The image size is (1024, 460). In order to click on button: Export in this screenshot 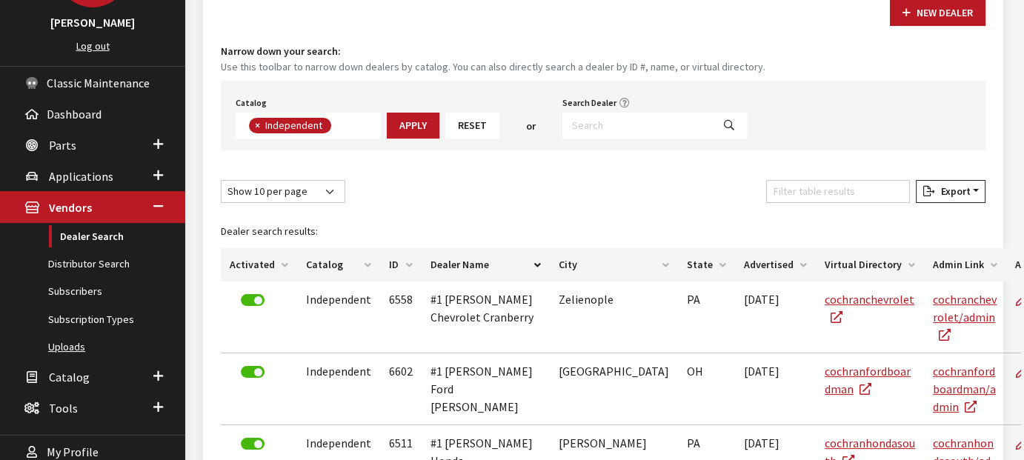, I will do `click(950, 191)`.